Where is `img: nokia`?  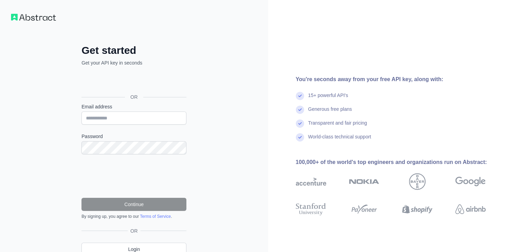
img: nokia is located at coordinates (364, 181).